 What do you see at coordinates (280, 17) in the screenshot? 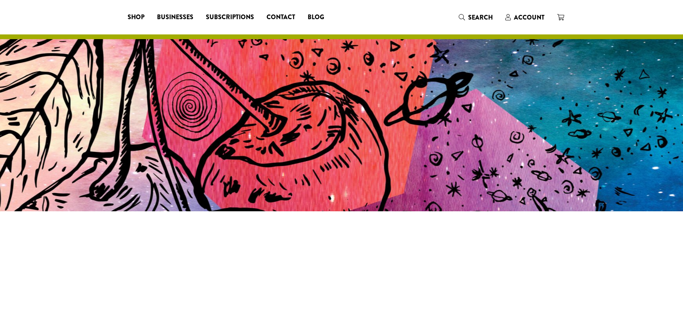
I see `span: Contact` at bounding box center [280, 17].